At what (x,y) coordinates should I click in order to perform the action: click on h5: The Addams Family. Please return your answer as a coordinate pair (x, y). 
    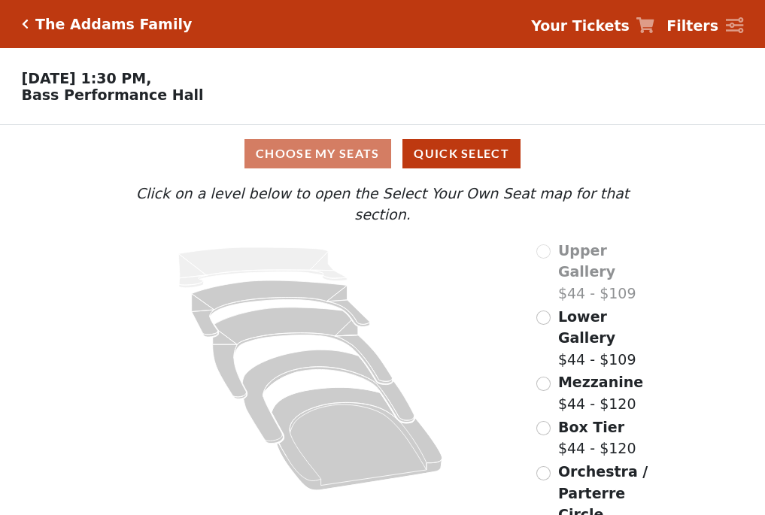
    Looking at the image, I should click on (114, 24).